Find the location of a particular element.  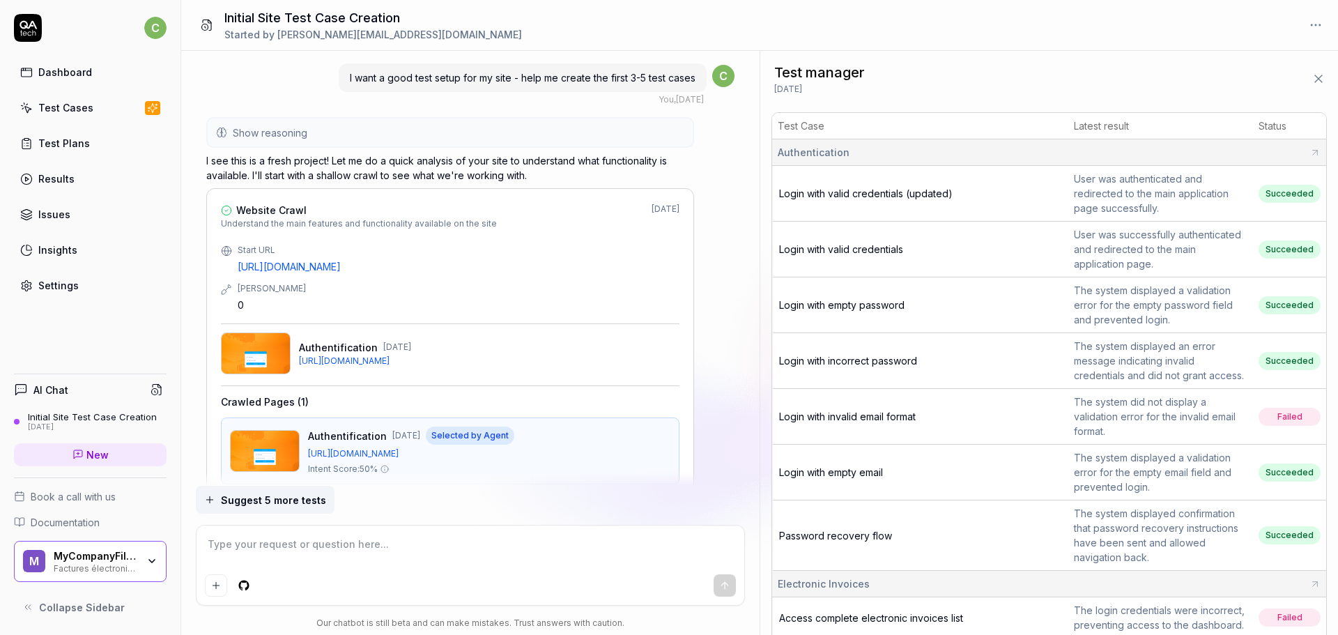

button: Collapse Sidebar is located at coordinates (90, 607).